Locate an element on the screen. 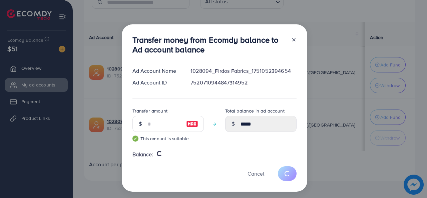 Image resolution: width=427 pixels, height=198 pixels. div: Ad Account ID is located at coordinates (156, 82).